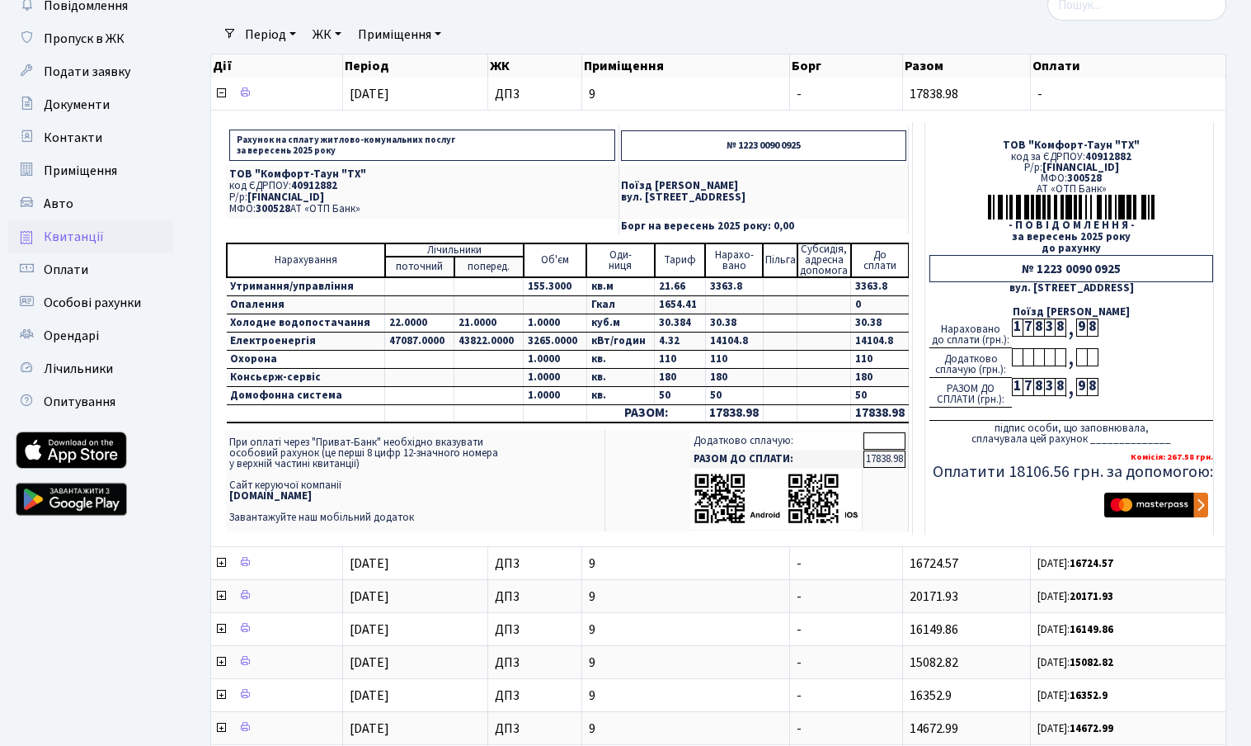 The height and width of the screenshot is (746, 1251). What do you see at coordinates (91, 336) in the screenshot?
I see `a: Орендарі` at bounding box center [91, 336].